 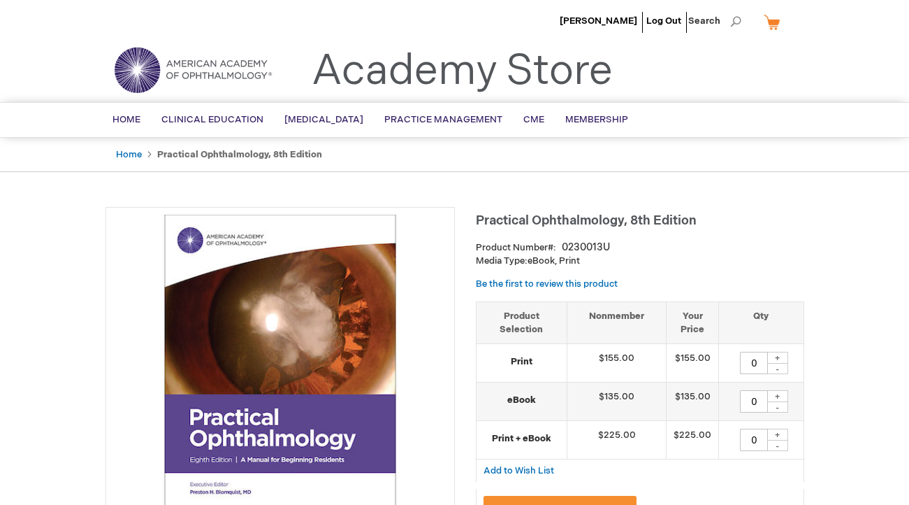 I want to click on span: Search, so click(x=715, y=21).